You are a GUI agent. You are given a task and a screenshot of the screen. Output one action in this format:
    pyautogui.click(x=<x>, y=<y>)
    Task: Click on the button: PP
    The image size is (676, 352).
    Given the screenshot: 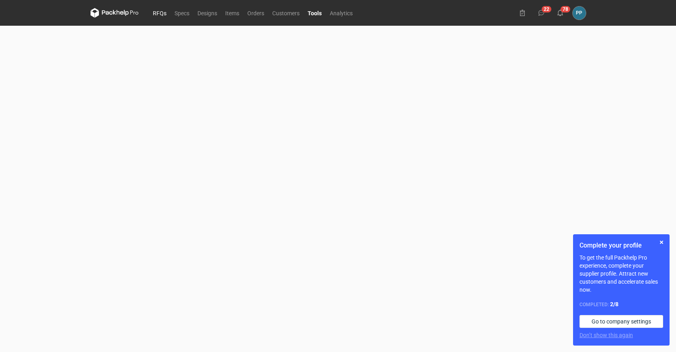 What is the action you would take?
    pyautogui.click(x=579, y=13)
    